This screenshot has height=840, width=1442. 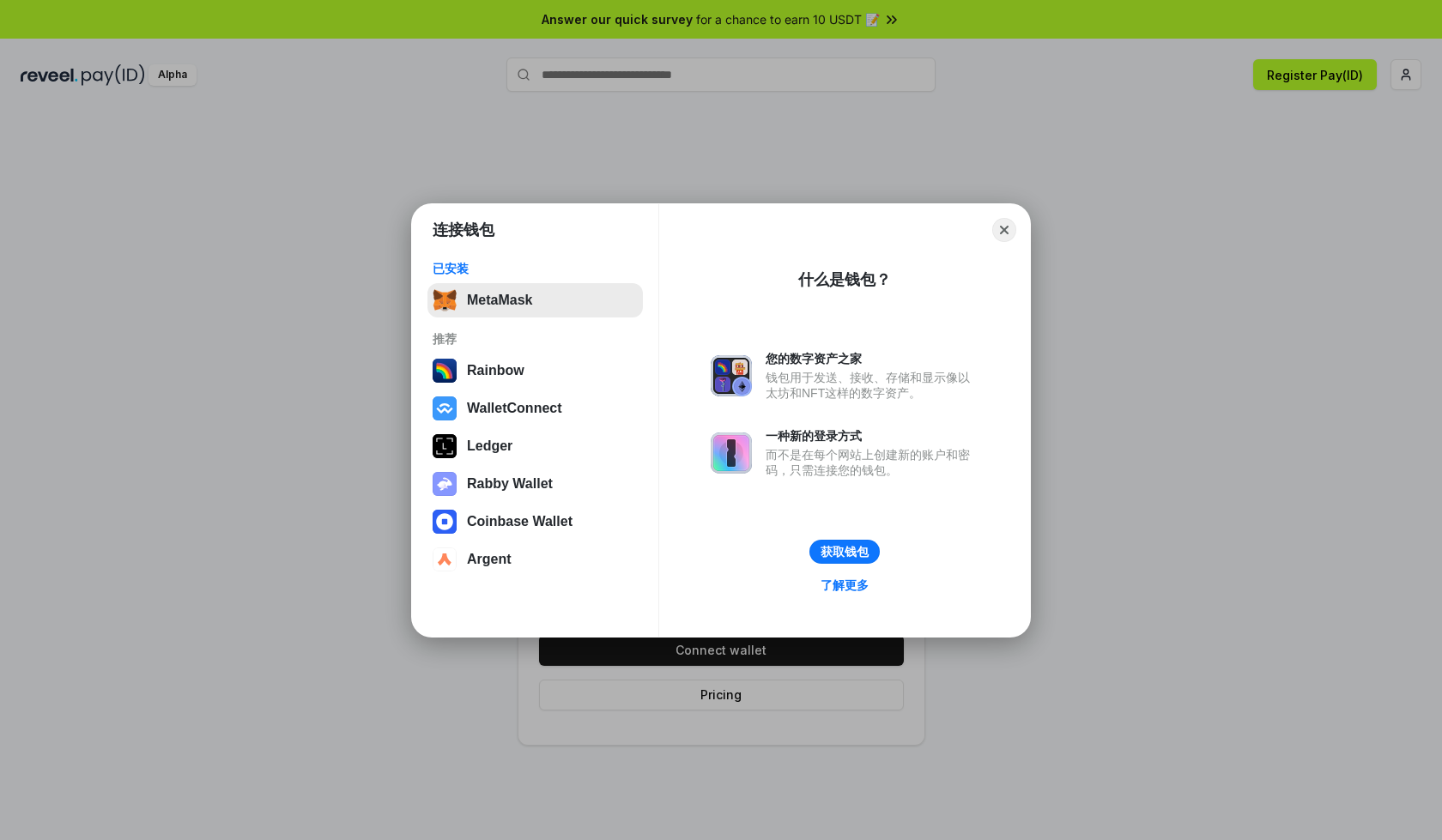 I want to click on div: Rainbow, so click(x=496, y=371).